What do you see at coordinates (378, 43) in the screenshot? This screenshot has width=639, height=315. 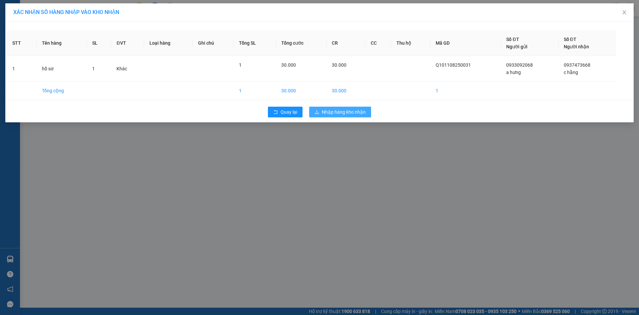 I see `th: CC` at bounding box center [378, 43].